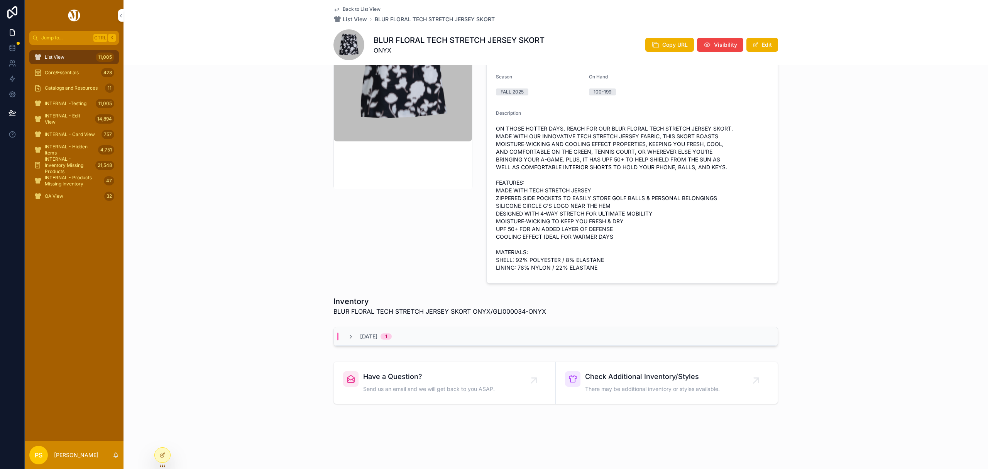 Image resolution: width=988 pixels, height=469 pixels. I want to click on span: Ctrl, so click(100, 38).